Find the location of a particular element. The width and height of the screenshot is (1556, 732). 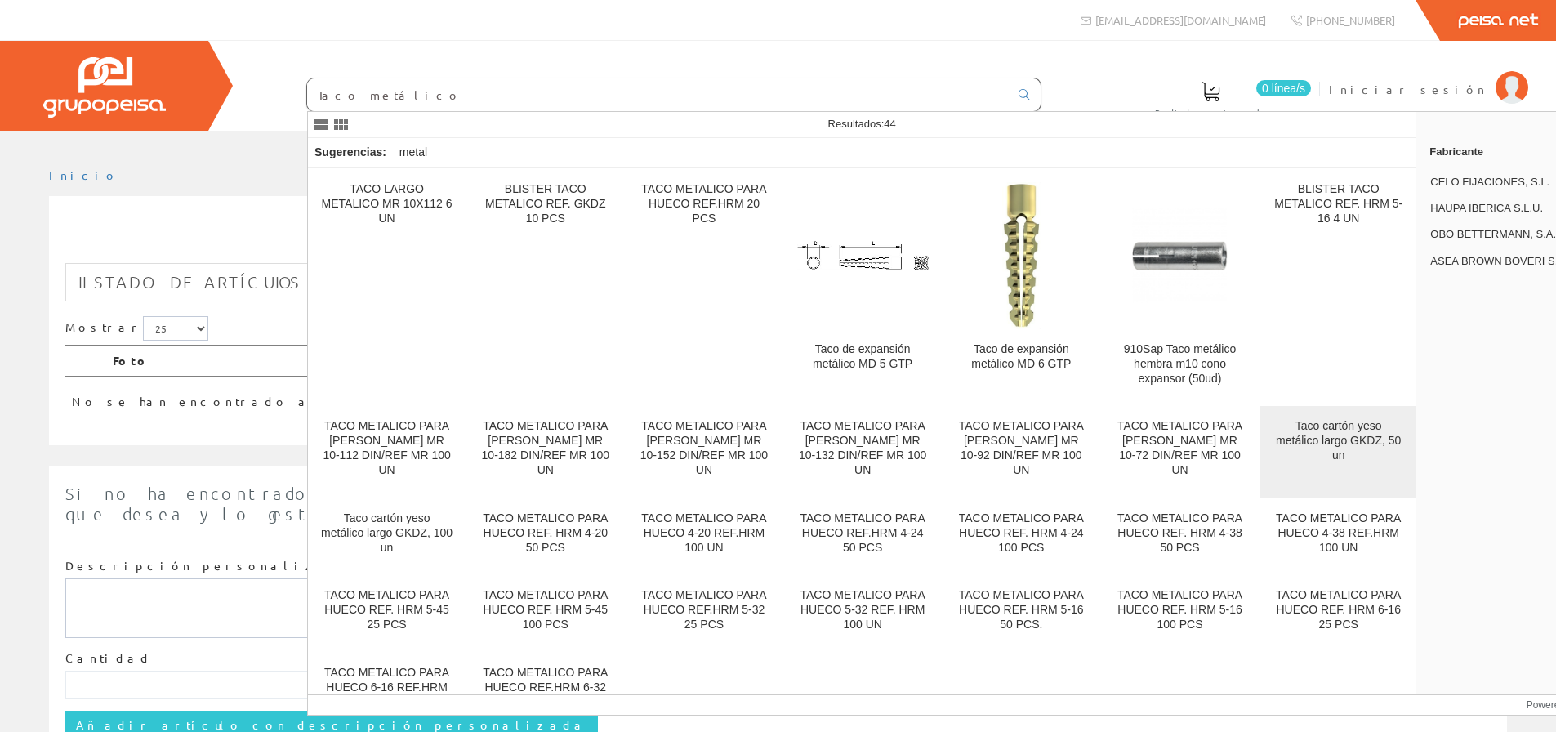

a: Listado de artículos is located at coordinates (189, 282).